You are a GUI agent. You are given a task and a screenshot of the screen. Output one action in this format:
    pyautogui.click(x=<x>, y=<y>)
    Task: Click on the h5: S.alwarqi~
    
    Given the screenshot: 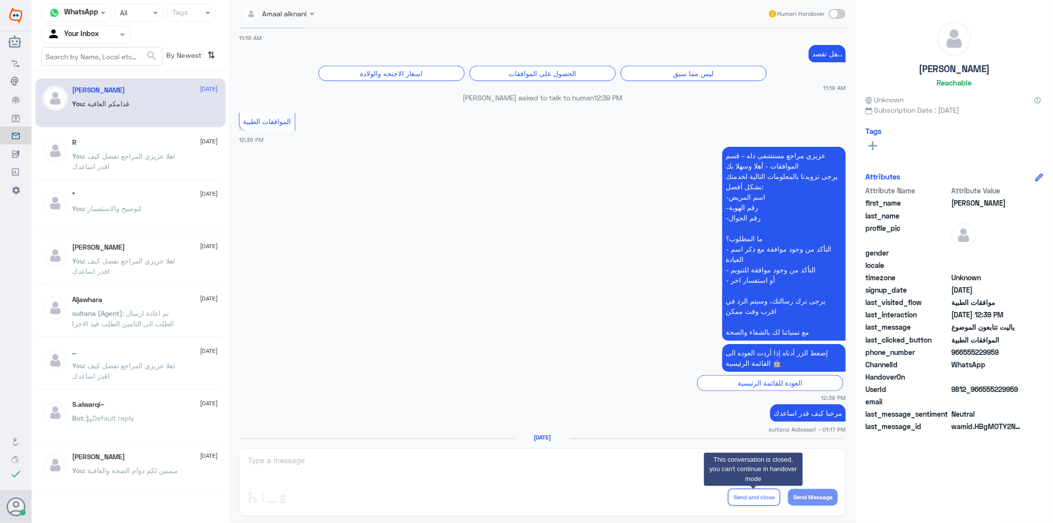 What is the action you would take?
    pyautogui.click(x=89, y=404)
    